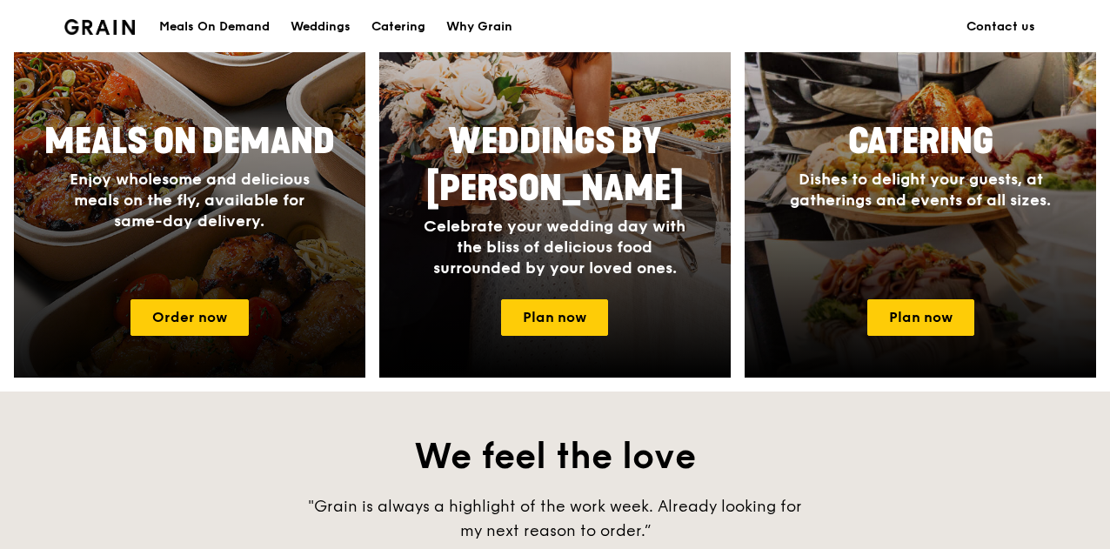 This screenshot has height=549, width=1110. I want to click on div: Meals On Demand, so click(214, 27).